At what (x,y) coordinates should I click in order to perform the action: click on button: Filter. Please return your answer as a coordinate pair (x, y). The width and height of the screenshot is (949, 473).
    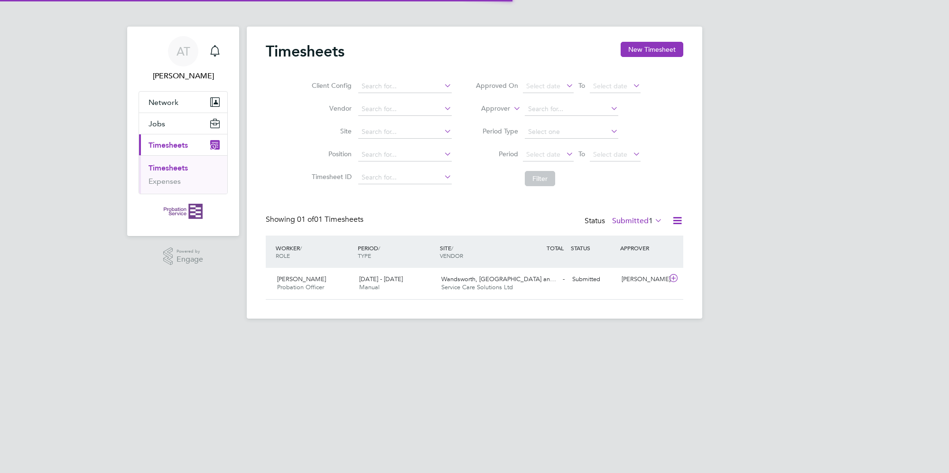
    Looking at the image, I should click on (540, 178).